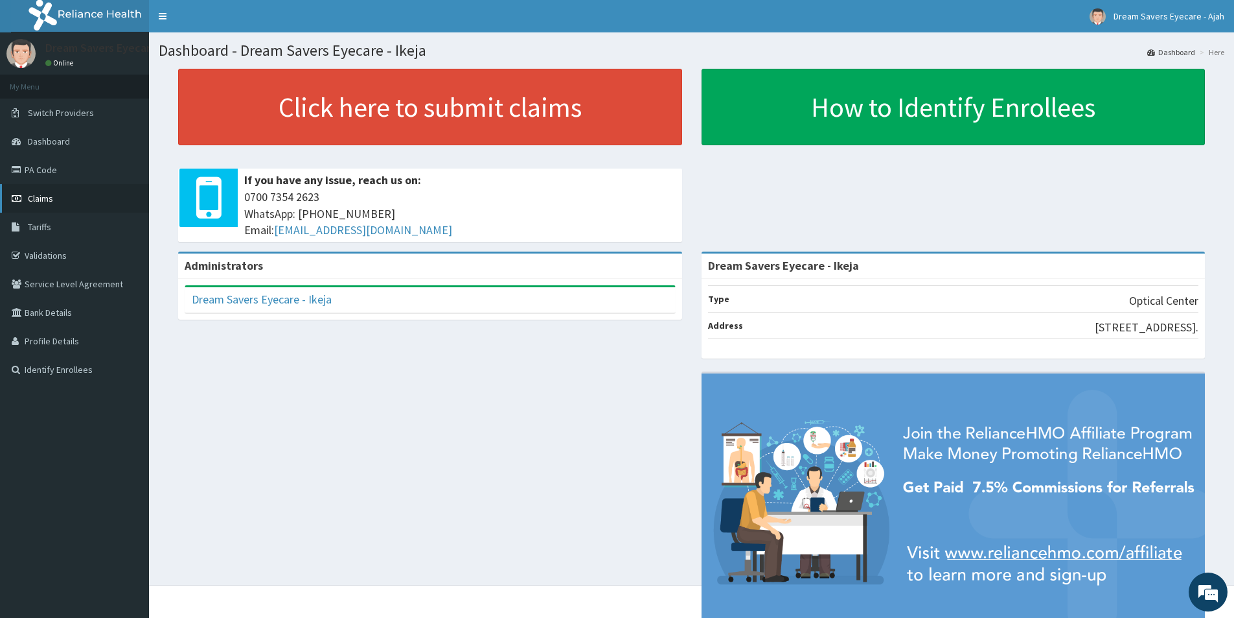  What do you see at coordinates (224, 265) in the screenshot?
I see `b: Administrators` at bounding box center [224, 265].